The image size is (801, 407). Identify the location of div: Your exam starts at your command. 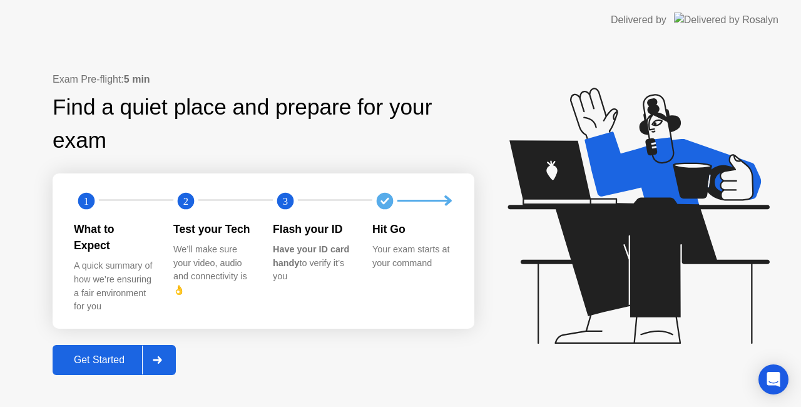
(412, 256).